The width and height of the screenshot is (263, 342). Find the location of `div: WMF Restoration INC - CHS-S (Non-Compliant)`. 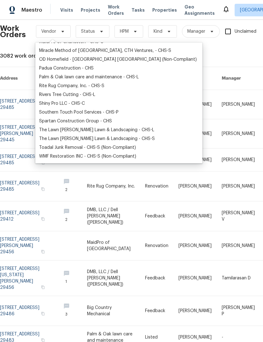

div: WMF Restoration INC - CHS-S (Non-Compliant) is located at coordinates (88, 157).